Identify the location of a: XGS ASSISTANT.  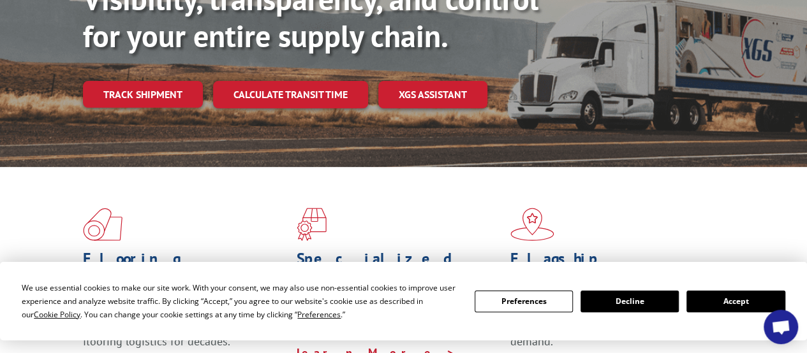
(433, 94).